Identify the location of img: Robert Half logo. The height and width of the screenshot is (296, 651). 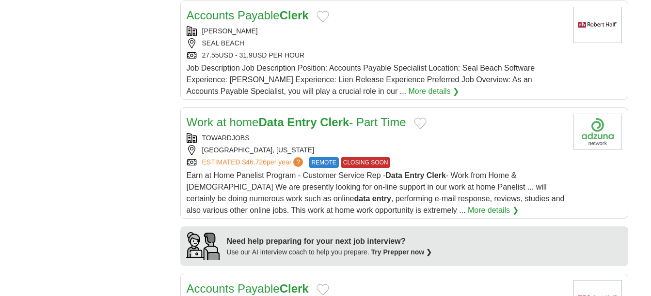
(597, 25).